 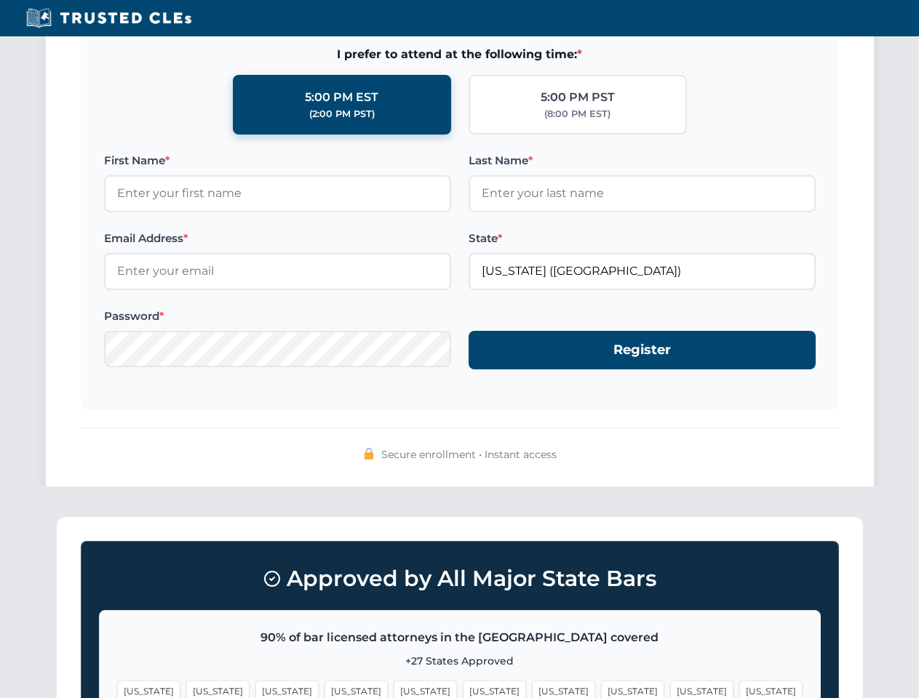 I want to click on input: Enter your first name, so click(x=277, y=194).